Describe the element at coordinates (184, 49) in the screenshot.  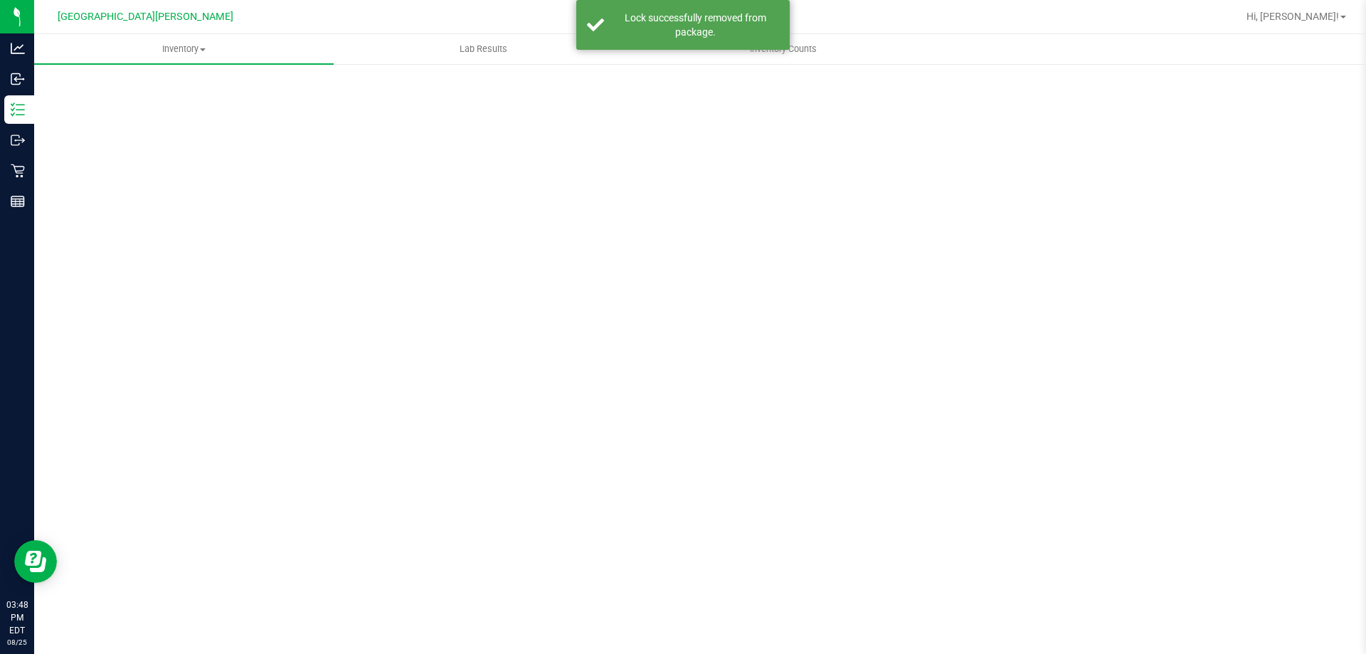
I see `span: Inventory` at that location.